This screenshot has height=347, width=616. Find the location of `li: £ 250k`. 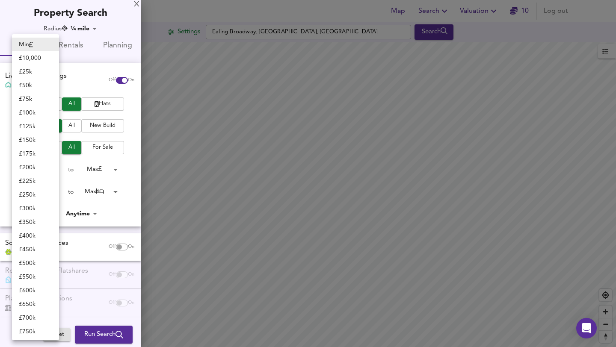

li: £ 250k is located at coordinates (36, 195).